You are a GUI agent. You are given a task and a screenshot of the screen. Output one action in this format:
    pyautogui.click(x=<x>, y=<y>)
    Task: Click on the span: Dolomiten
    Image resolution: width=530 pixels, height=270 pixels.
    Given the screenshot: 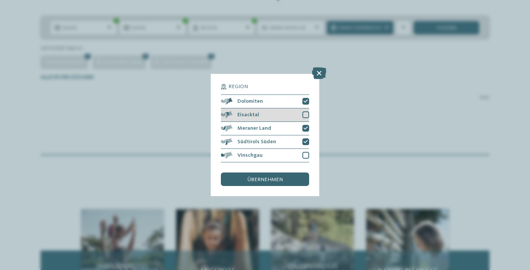 What is the action you would take?
    pyautogui.click(x=250, y=101)
    